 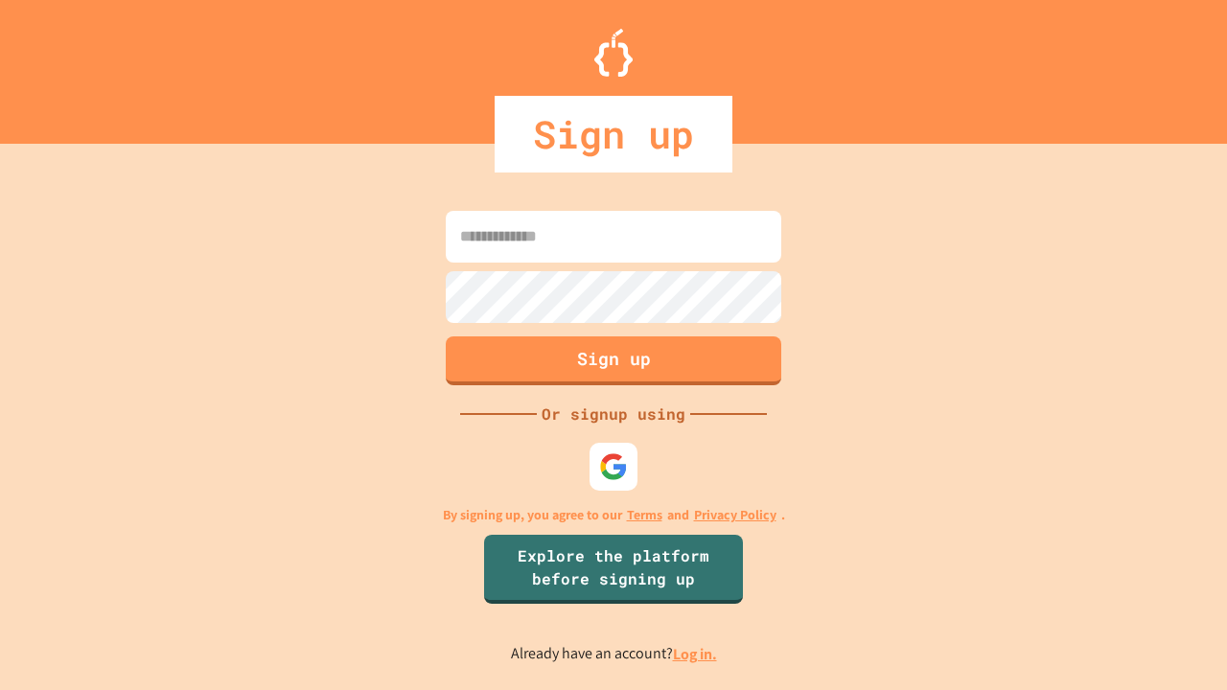 I want to click on a: Privacy Policy, so click(x=735, y=515).